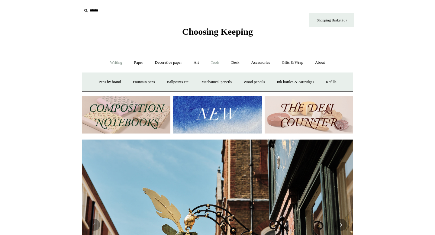  I want to click on a: Accessories, so click(261, 63).